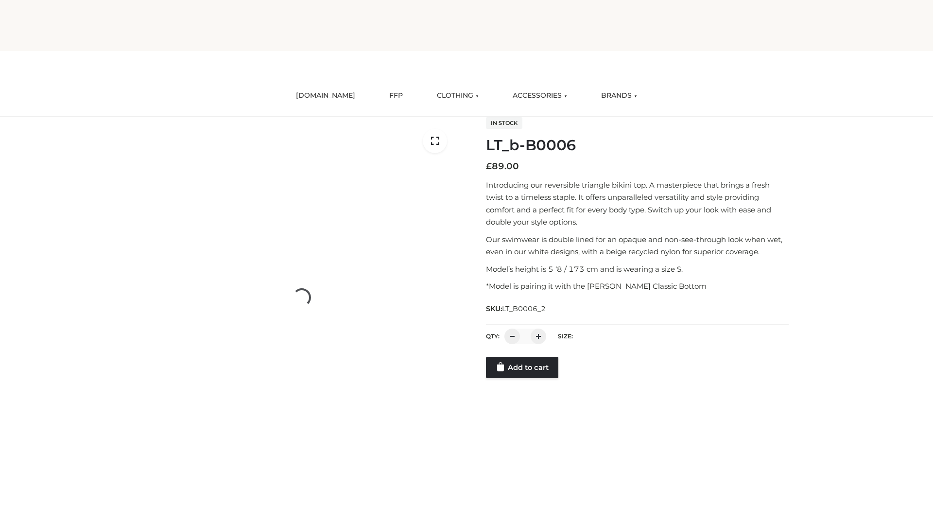 The width and height of the screenshot is (933, 525). Describe the element at coordinates (565, 336) in the screenshot. I see `label: Size:` at that location.